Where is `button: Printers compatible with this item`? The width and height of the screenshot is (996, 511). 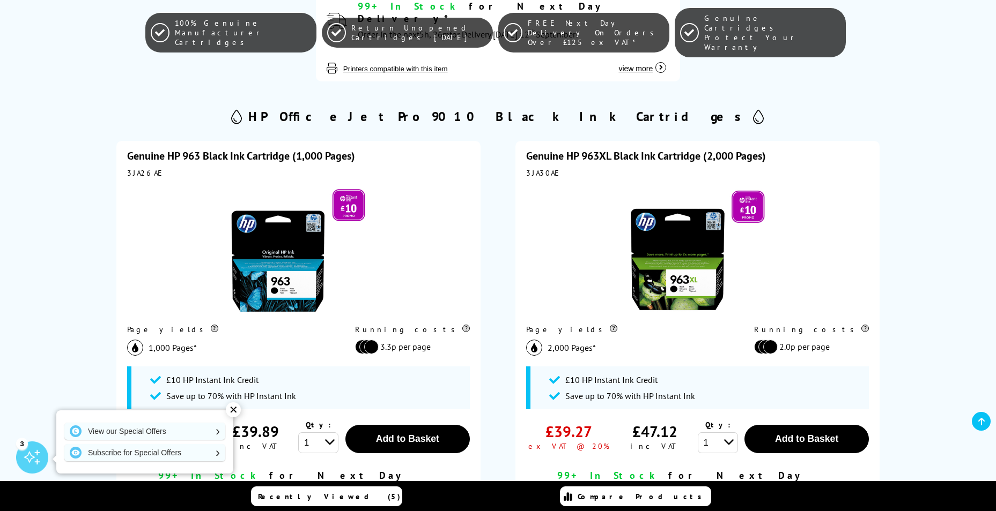
button: Printers compatible with this item is located at coordinates (395, 69).